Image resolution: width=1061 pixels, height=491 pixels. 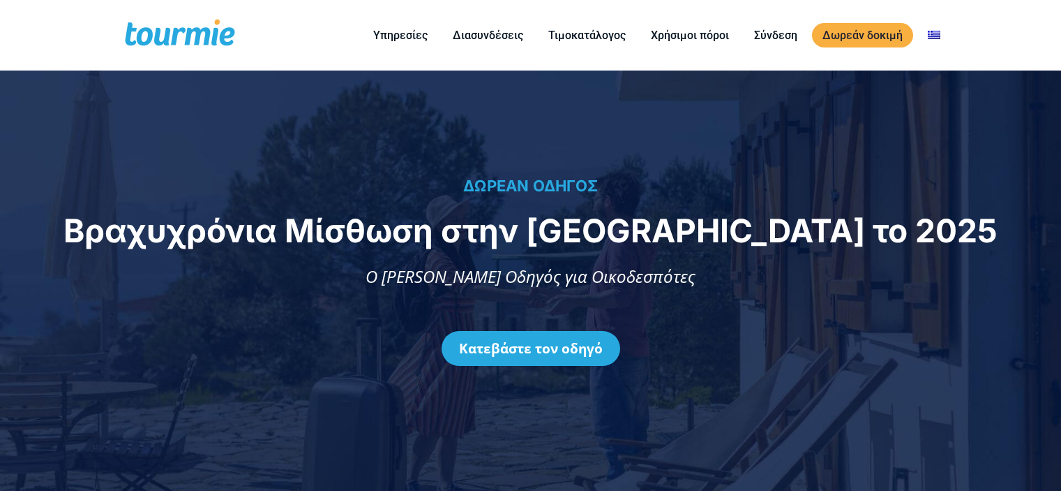 I want to click on a: Χρήσιμοι πόροι, so click(x=690, y=35).